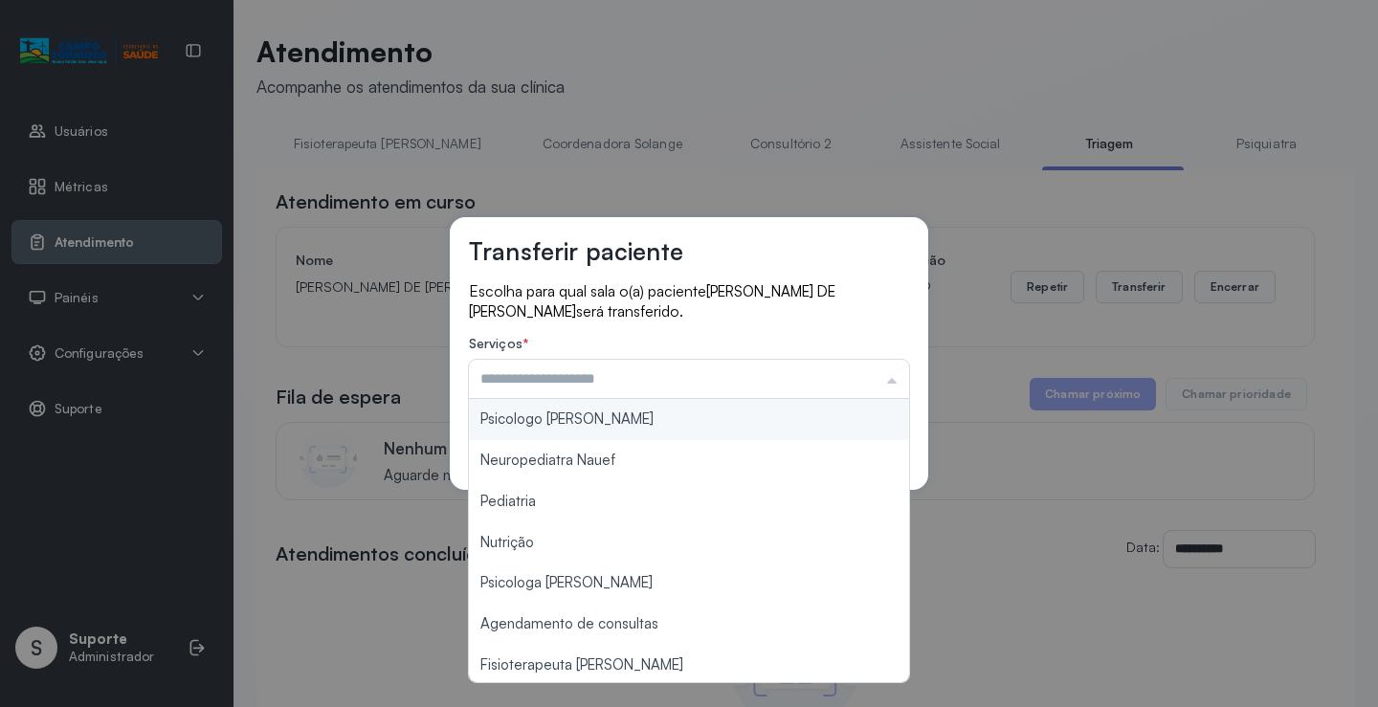 The image size is (1378, 707). I want to click on li: Agendamento de consultas, so click(689, 624).